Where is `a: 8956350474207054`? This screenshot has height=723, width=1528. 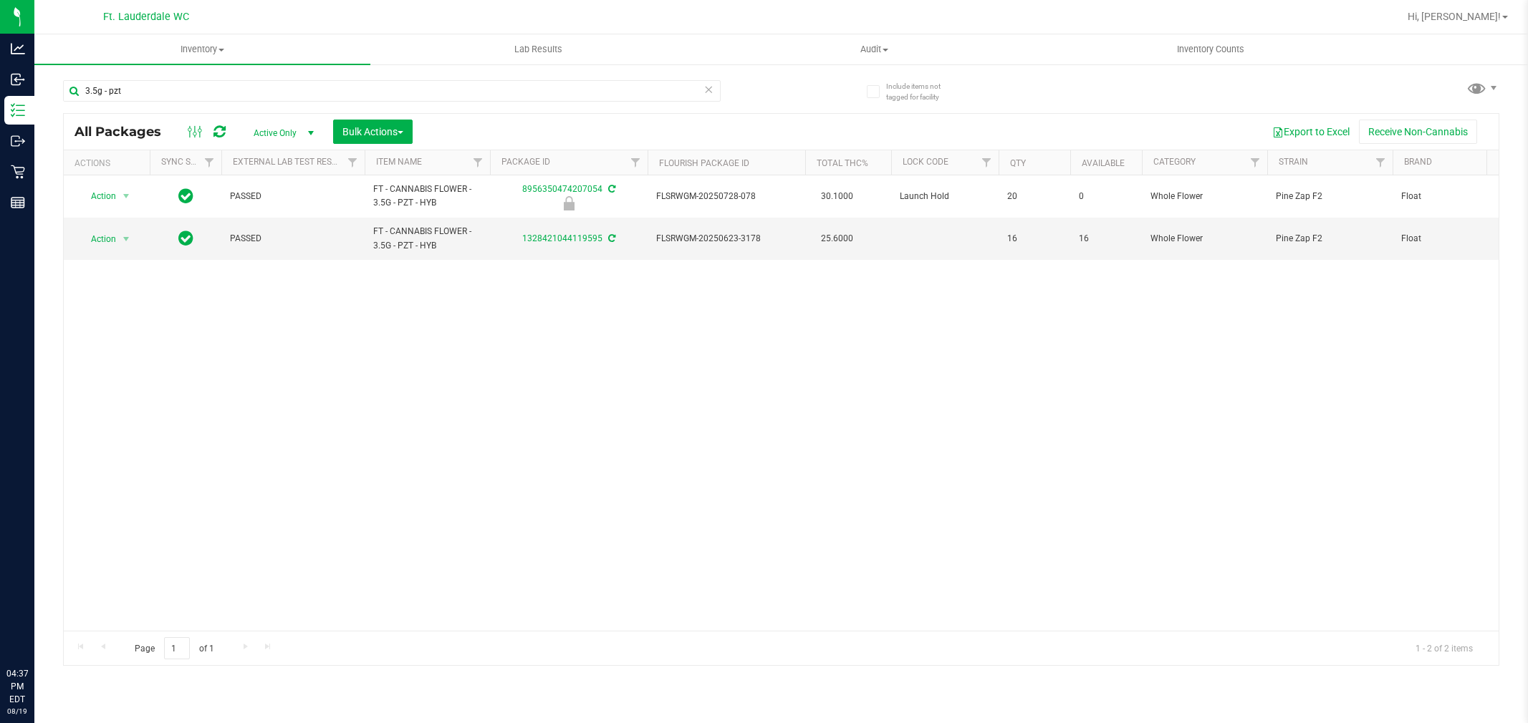 a: 8956350474207054 is located at coordinates (562, 189).